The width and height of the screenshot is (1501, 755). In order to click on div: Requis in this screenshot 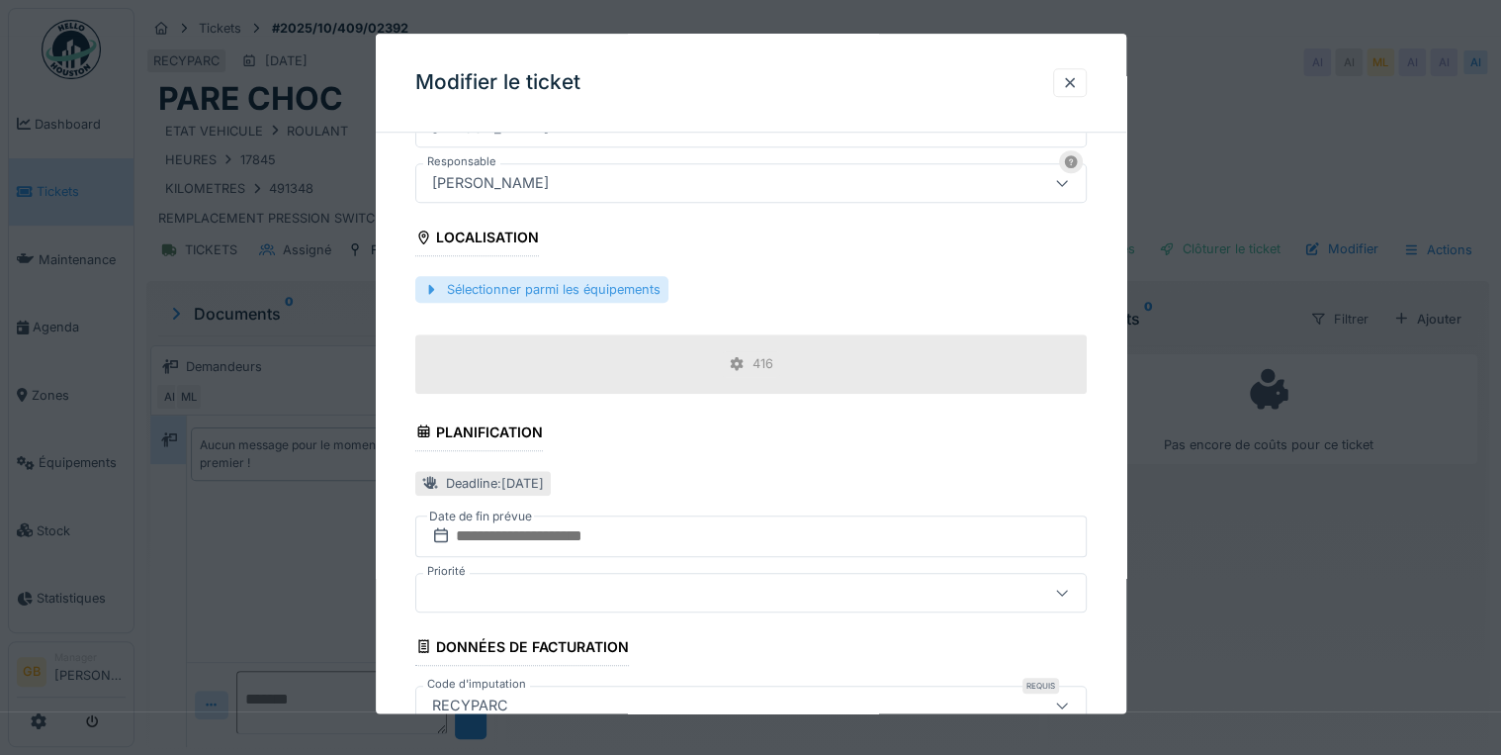, I will do `click(1040, 685)`.